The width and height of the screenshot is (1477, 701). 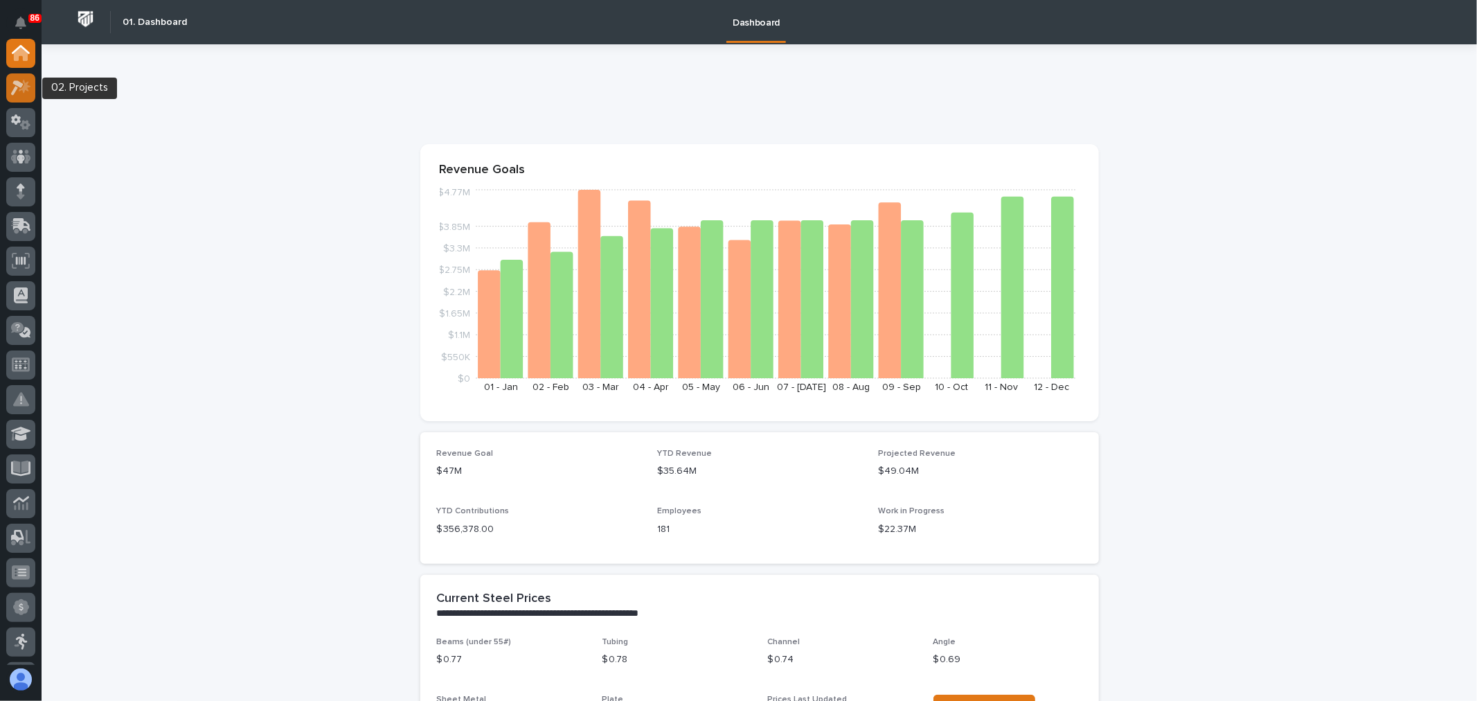 I want to click on div: Notifications86, so click(x=26, y=28).